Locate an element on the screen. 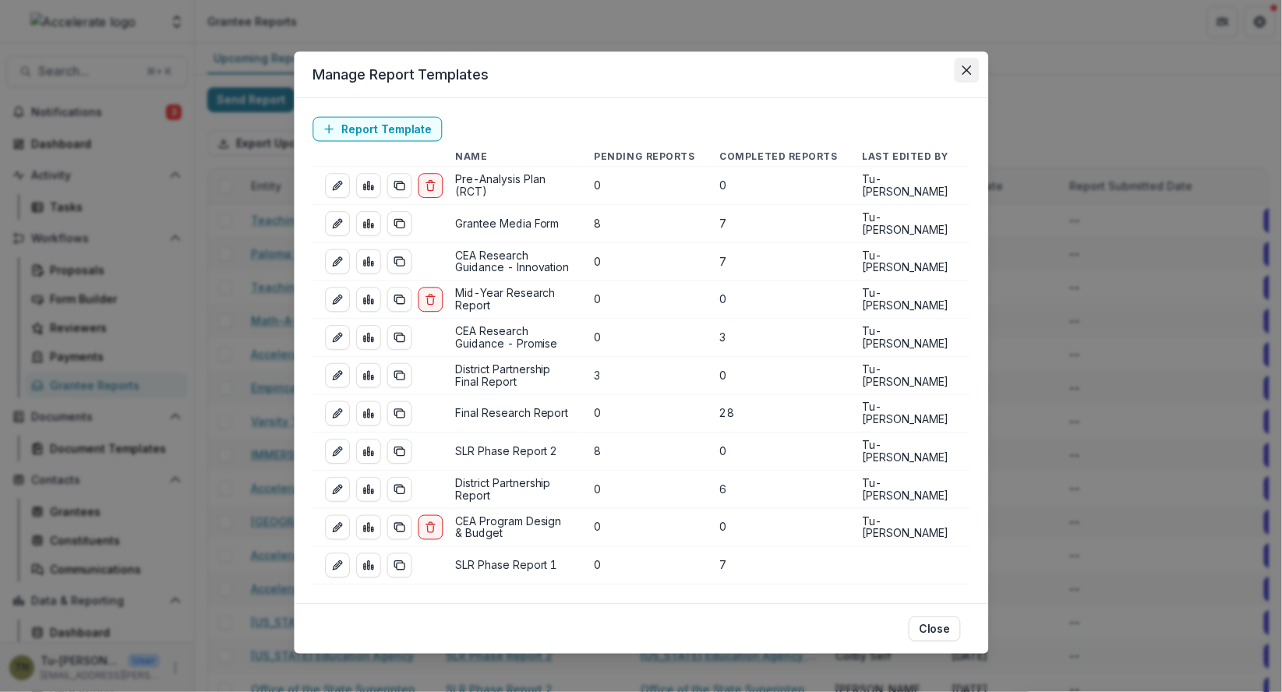 The height and width of the screenshot is (692, 1282). td: CEA Research Guidance - Promise is located at coordinates (512, 337).